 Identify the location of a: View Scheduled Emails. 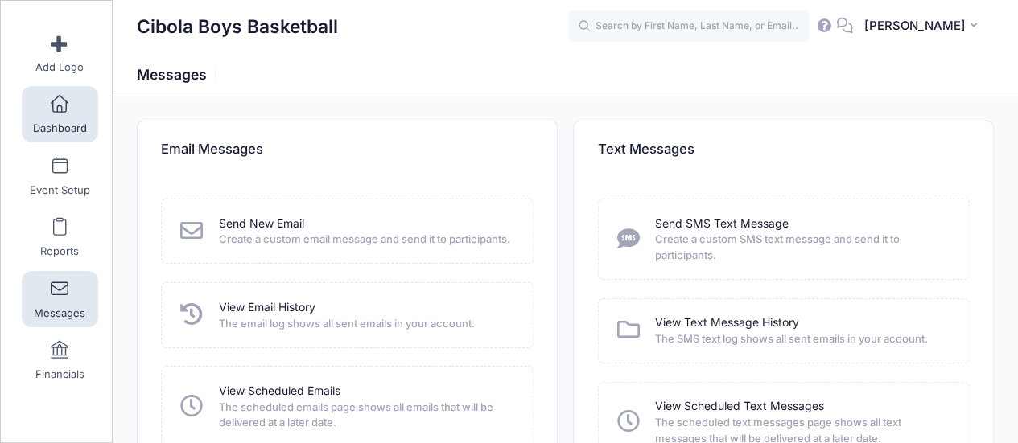
(279, 391).